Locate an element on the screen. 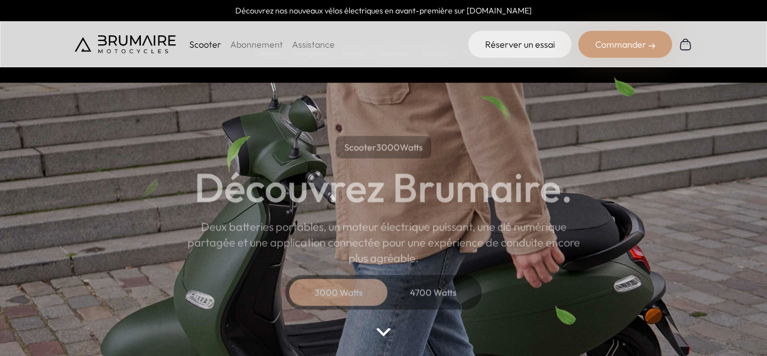 The height and width of the screenshot is (356, 767). img: Panier is located at coordinates (685, 44).